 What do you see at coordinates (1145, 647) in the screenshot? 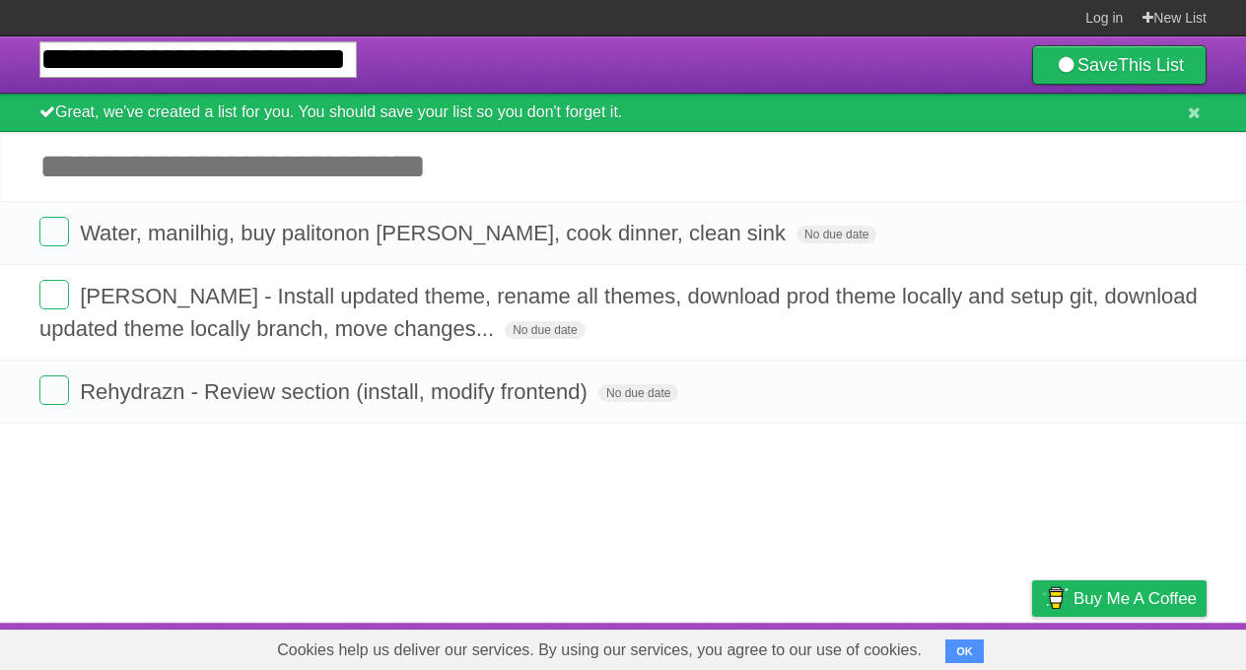
I see `a: Suggest a feature` at bounding box center [1145, 647].